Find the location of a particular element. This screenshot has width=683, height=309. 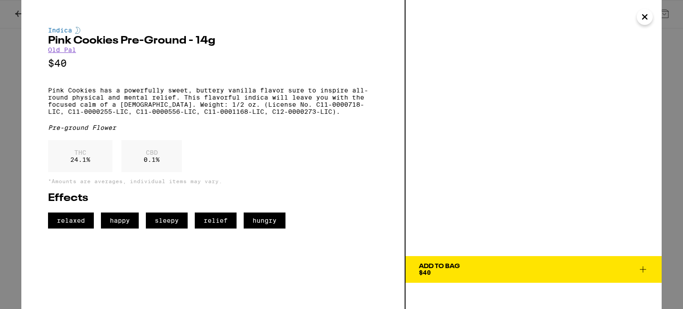

button: Add To Bag$40 is located at coordinates (534, 269).